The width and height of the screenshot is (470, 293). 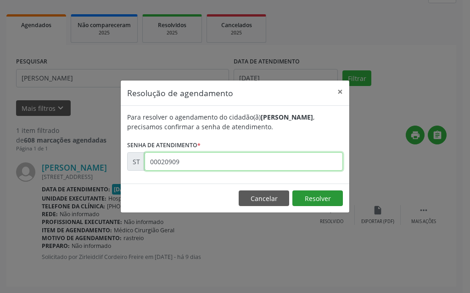 What do you see at coordinates (136, 161) in the screenshot?
I see `div: ST` at bounding box center [136, 161].